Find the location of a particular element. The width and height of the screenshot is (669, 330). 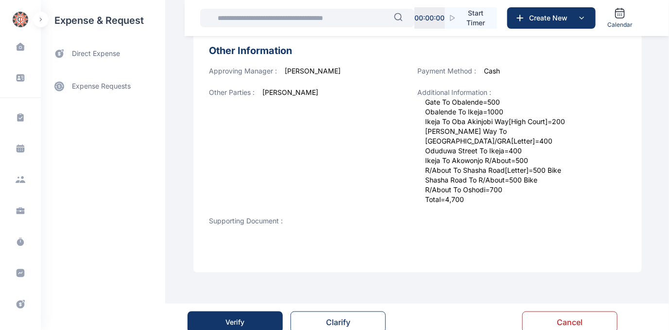

span: Approving Manager : is located at coordinates (243, 70).